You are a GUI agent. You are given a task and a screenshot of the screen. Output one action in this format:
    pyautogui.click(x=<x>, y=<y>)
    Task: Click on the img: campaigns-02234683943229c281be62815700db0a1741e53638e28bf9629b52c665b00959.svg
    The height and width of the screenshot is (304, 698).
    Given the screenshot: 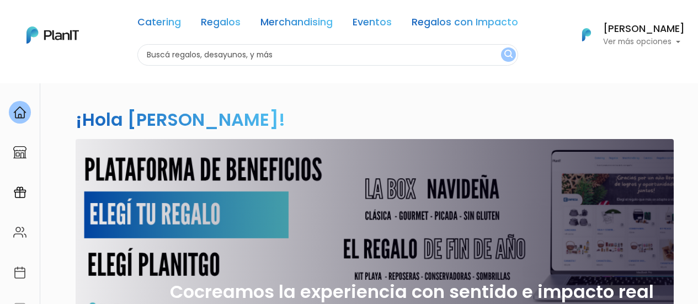 What is the action you would take?
    pyautogui.click(x=20, y=193)
    